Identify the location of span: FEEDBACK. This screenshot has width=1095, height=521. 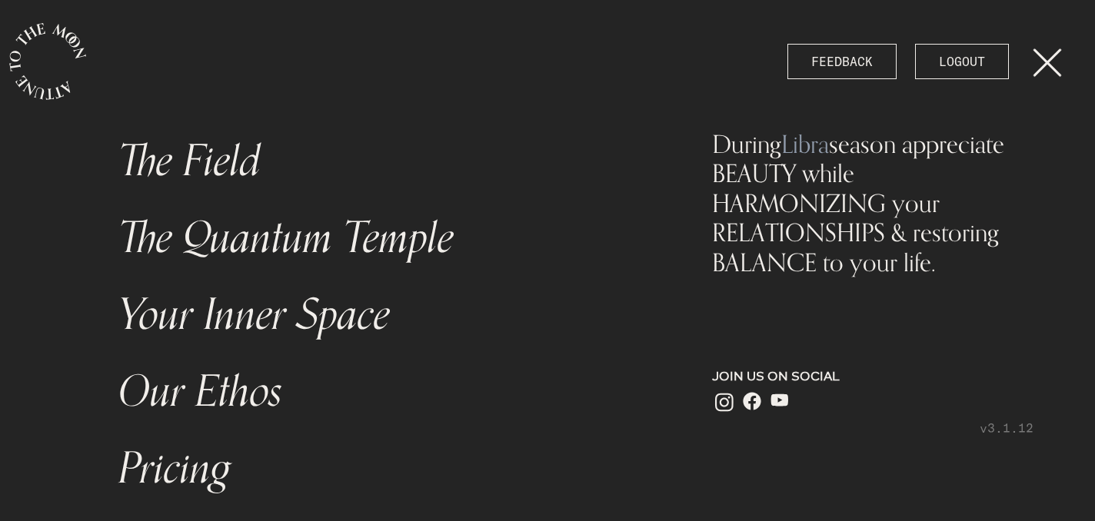
(842, 62).